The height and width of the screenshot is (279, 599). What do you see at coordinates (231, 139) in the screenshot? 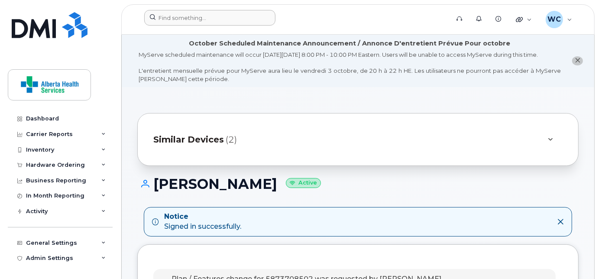
I see `span: (2)` at bounding box center [231, 139].